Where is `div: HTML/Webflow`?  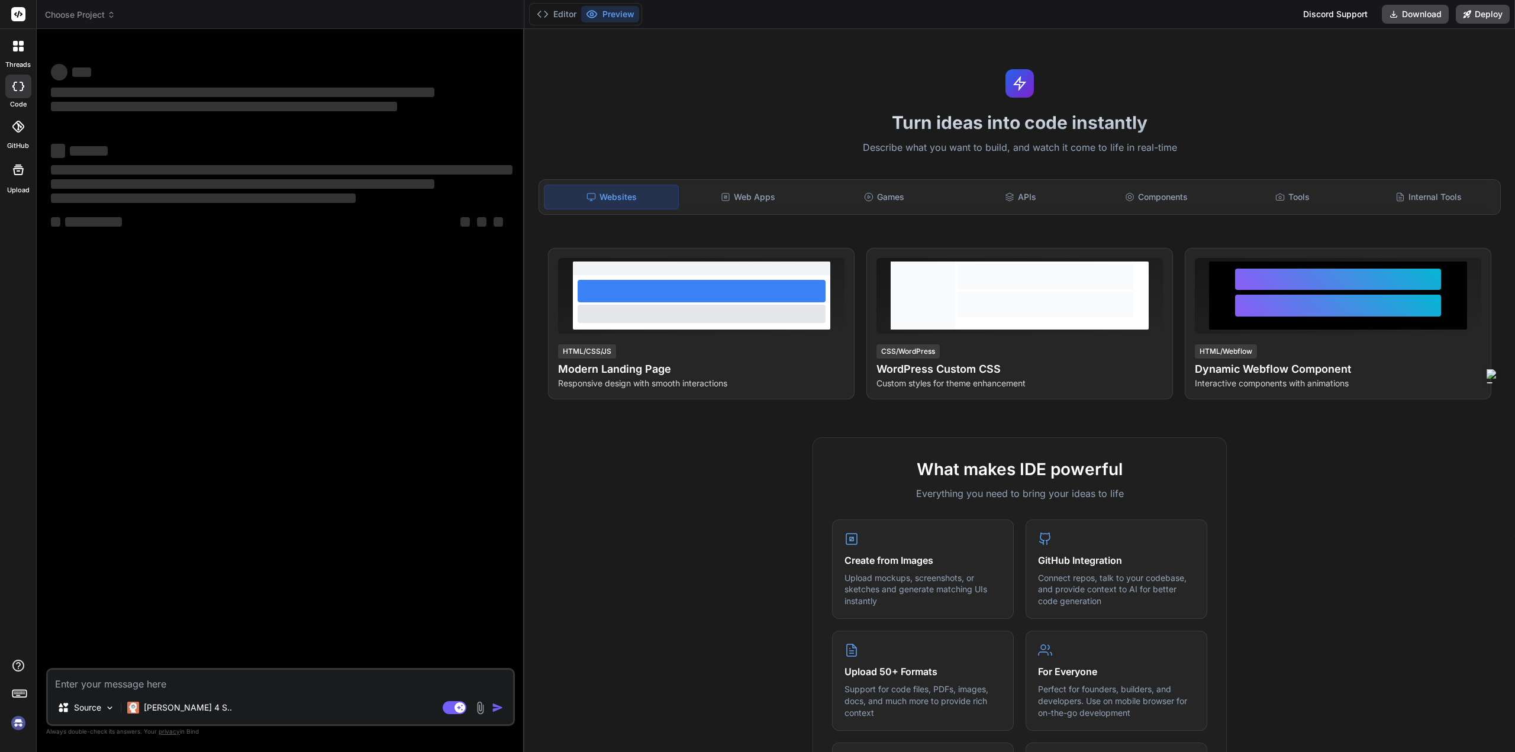
div: HTML/Webflow is located at coordinates (1226, 352).